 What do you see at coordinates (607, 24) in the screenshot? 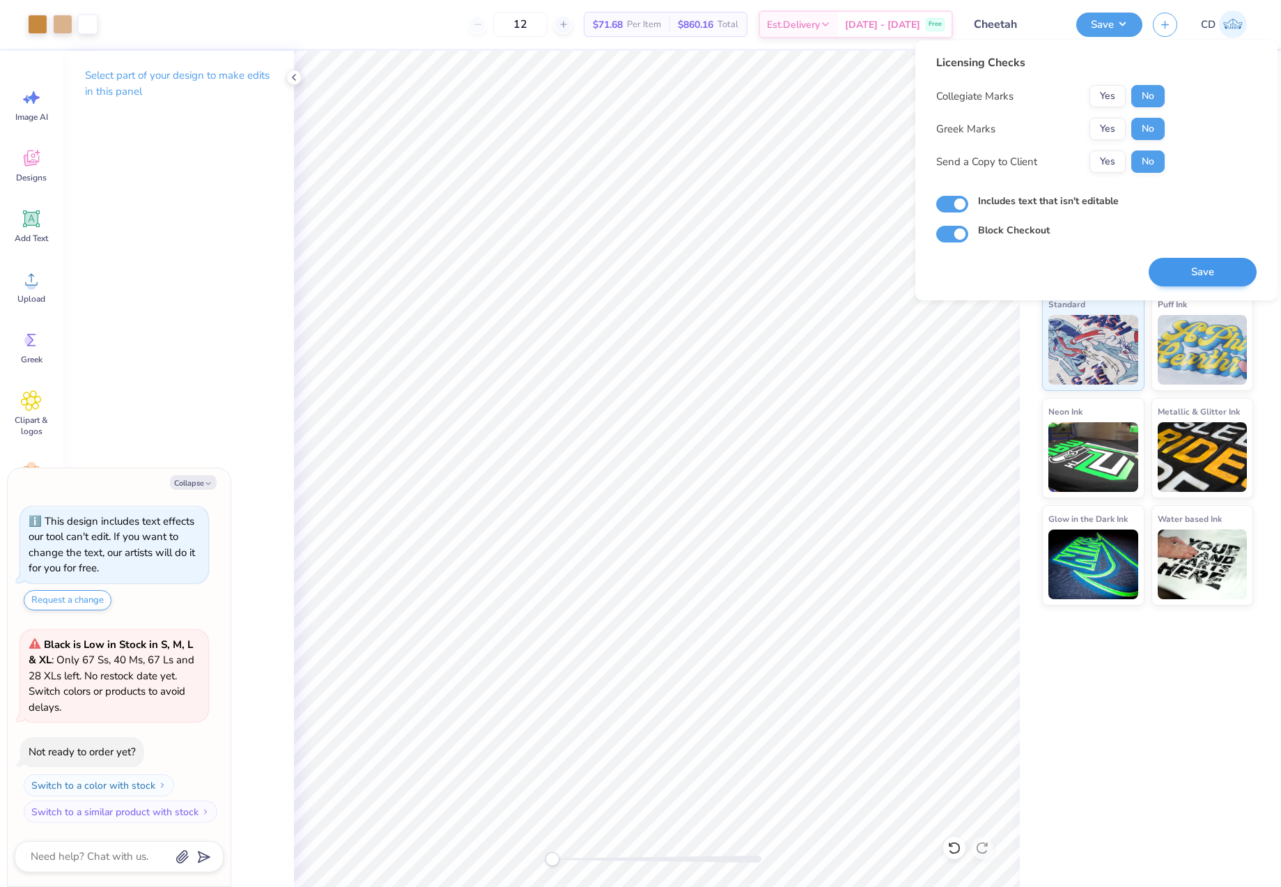
I see `span: $71.68` at bounding box center [607, 24].